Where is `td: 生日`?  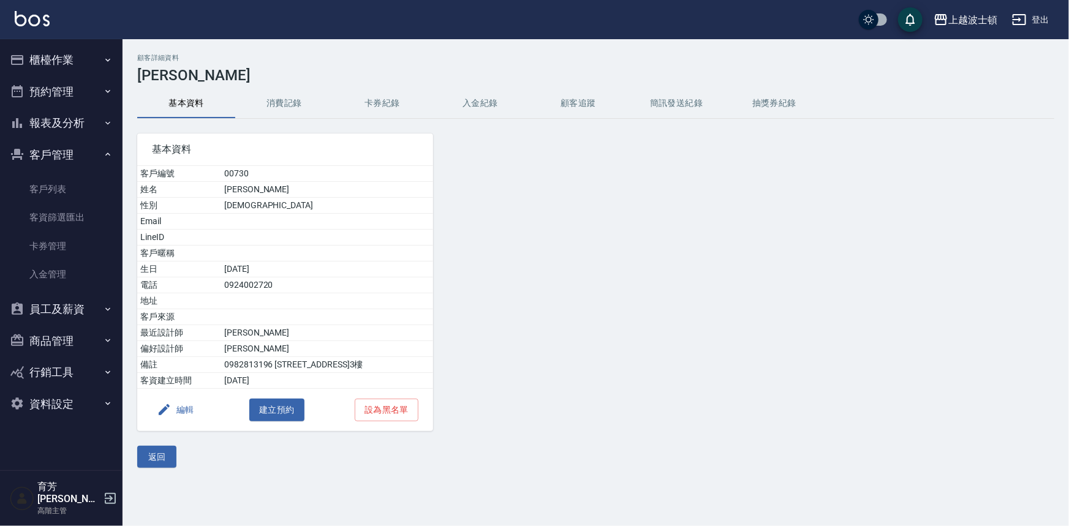
td: 生日 is located at coordinates (179, 270).